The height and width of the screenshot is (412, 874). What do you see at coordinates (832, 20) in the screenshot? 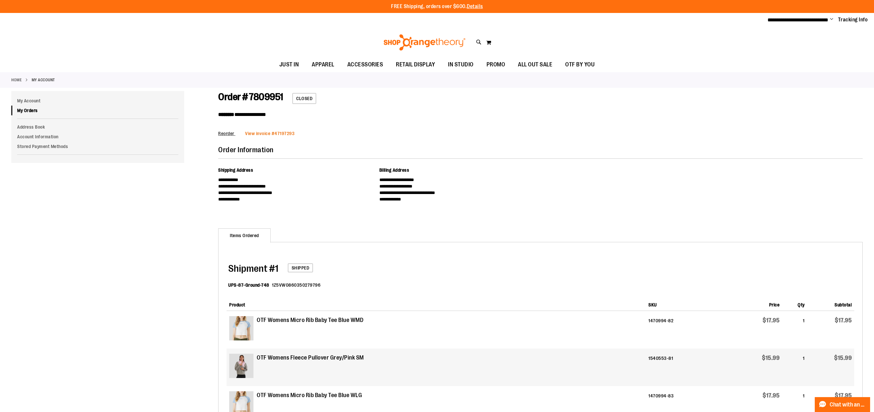
I see `button: Account menu` at bounding box center [832, 20].